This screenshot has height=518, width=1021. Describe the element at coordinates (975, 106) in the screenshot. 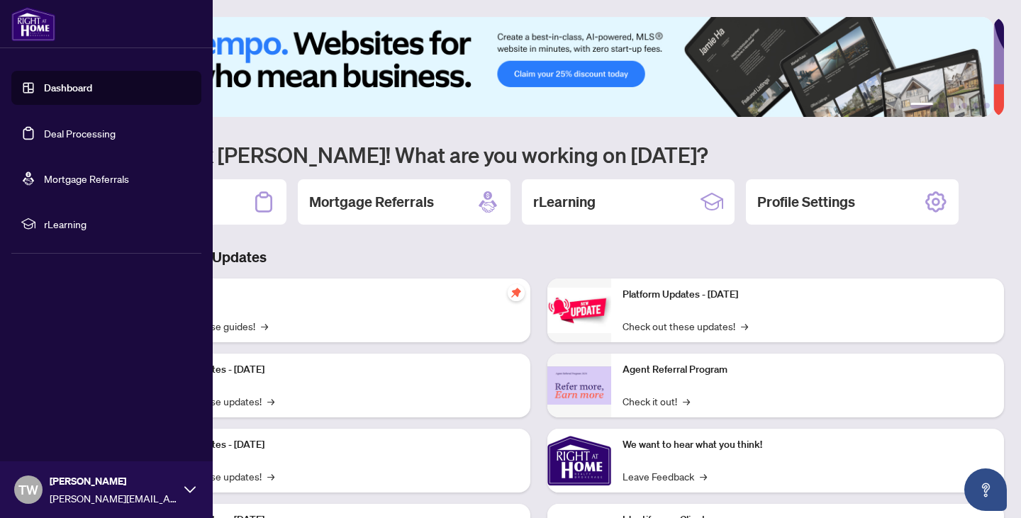

I see `button: 5` at that location.